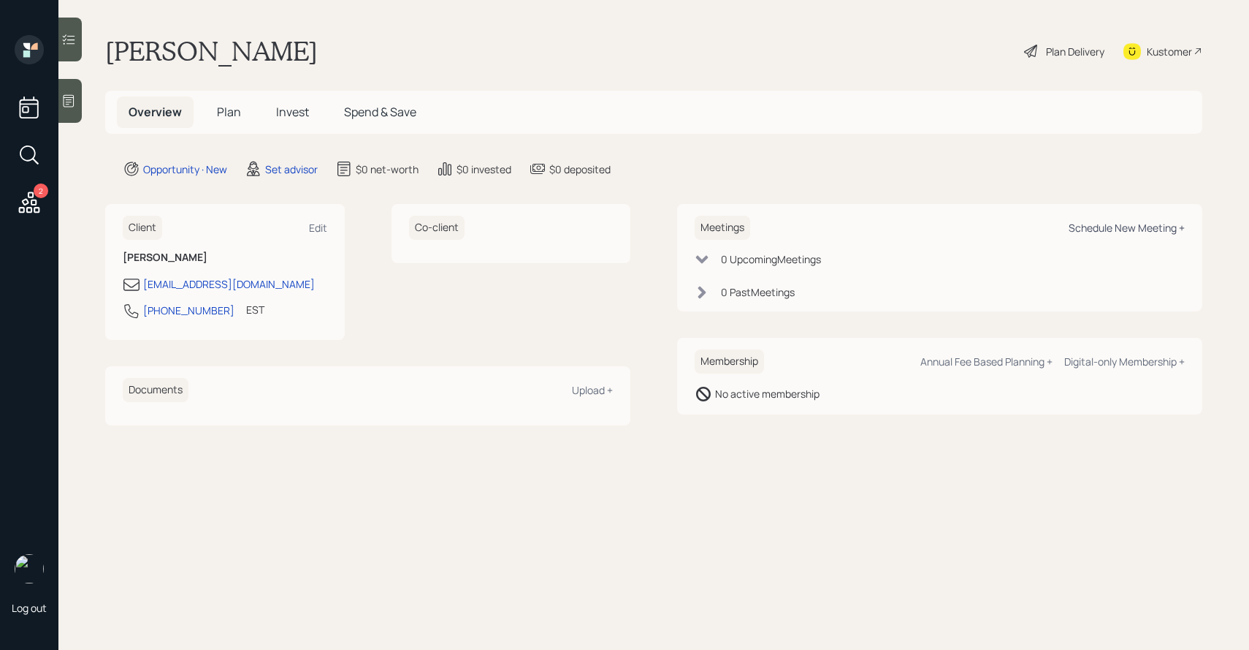  I want to click on div: 0 Past Meeting s, so click(758, 292).